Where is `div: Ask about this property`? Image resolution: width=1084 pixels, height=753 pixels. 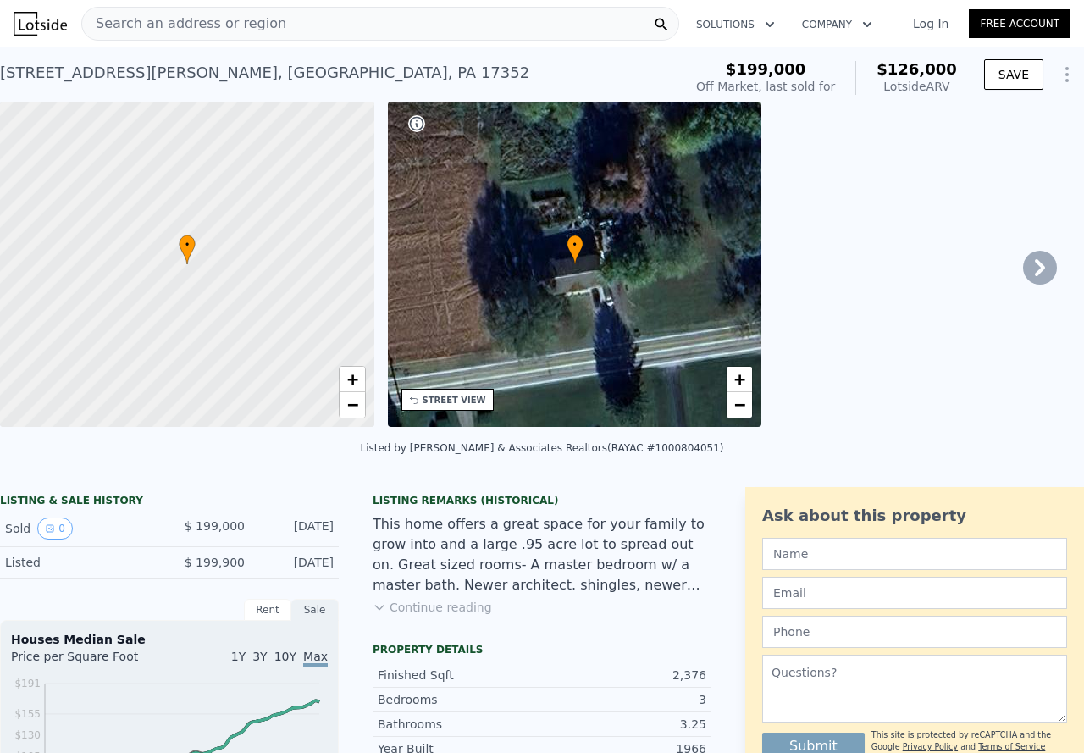 div: Ask about this property is located at coordinates (915, 516).